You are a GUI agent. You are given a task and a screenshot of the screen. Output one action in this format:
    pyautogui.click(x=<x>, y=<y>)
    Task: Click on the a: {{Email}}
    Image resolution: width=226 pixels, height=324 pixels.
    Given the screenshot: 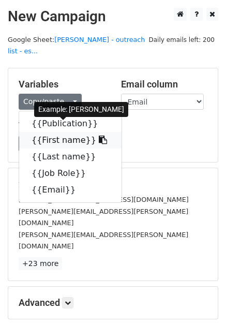 What is the action you would take?
    pyautogui.click(x=70, y=190)
    